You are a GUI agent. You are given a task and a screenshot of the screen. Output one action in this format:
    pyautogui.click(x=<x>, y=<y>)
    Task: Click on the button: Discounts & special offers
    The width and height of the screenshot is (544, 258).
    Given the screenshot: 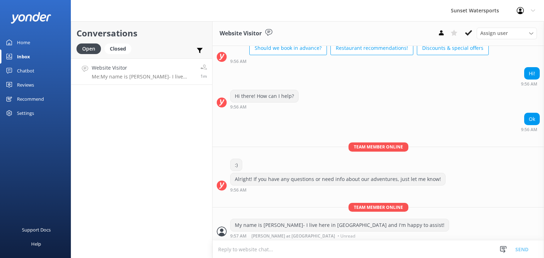 What is the action you would take?
    pyautogui.click(x=452, y=48)
    